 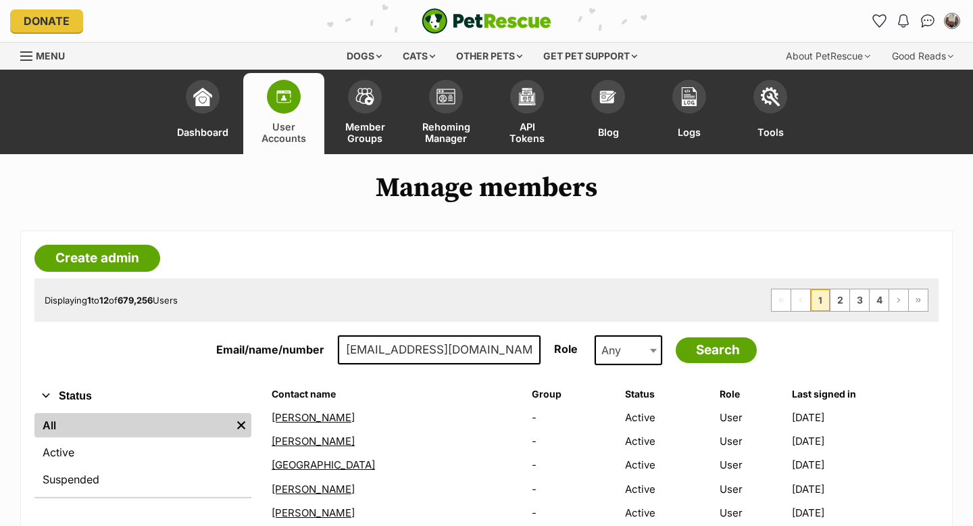 What do you see at coordinates (828, 56) in the screenshot?
I see `div: About PetRescue` at bounding box center [828, 56].